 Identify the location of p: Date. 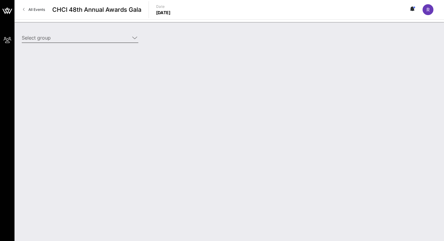
(163, 7).